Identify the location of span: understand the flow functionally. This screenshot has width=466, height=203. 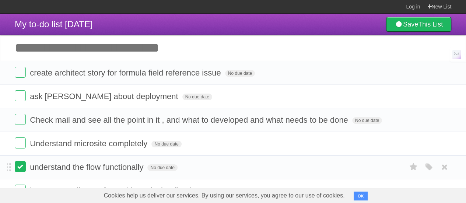
(87, 167).